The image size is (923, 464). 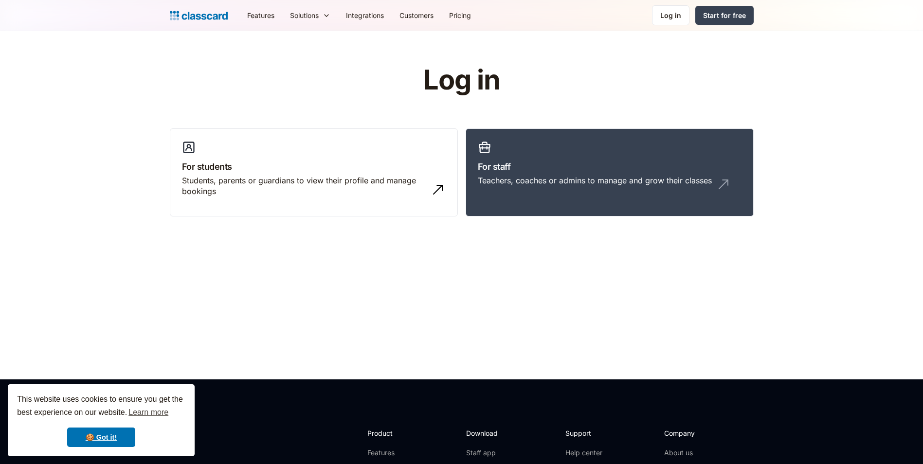 What do you see at coordinates (585, 453) in the screenshot?
I see `a: Help center` at bounding box center [585, 453].